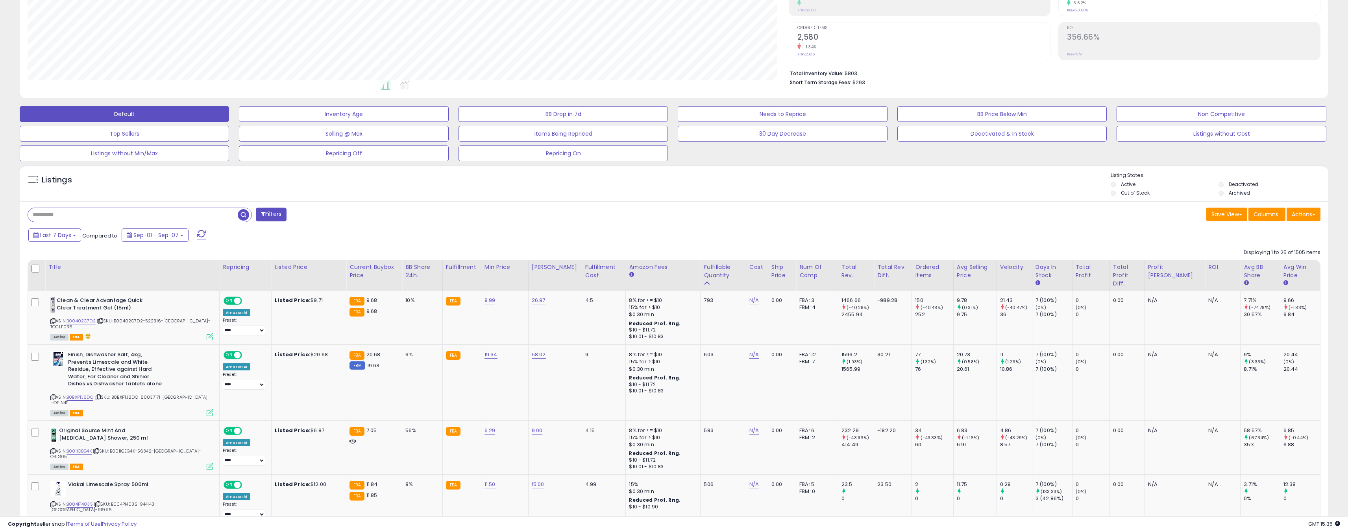 The height and width of the screenshot is (532, 1348). Describe the element at coordinates (1303, 214) in the screenshot. I see `button: Actions` at that location.